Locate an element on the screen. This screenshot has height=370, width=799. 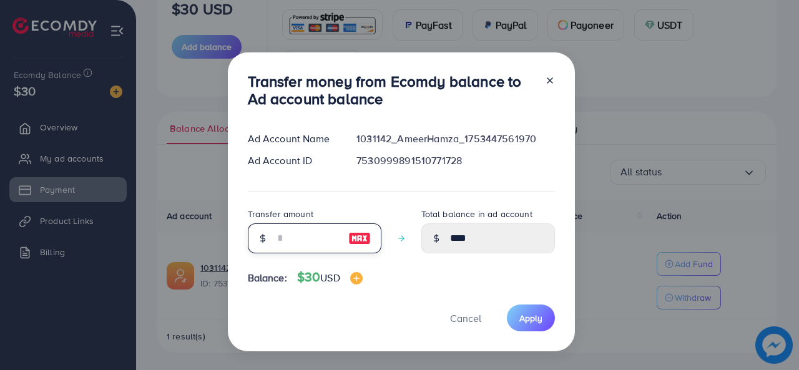
span: Balance: is located at coordinates (267, 278).